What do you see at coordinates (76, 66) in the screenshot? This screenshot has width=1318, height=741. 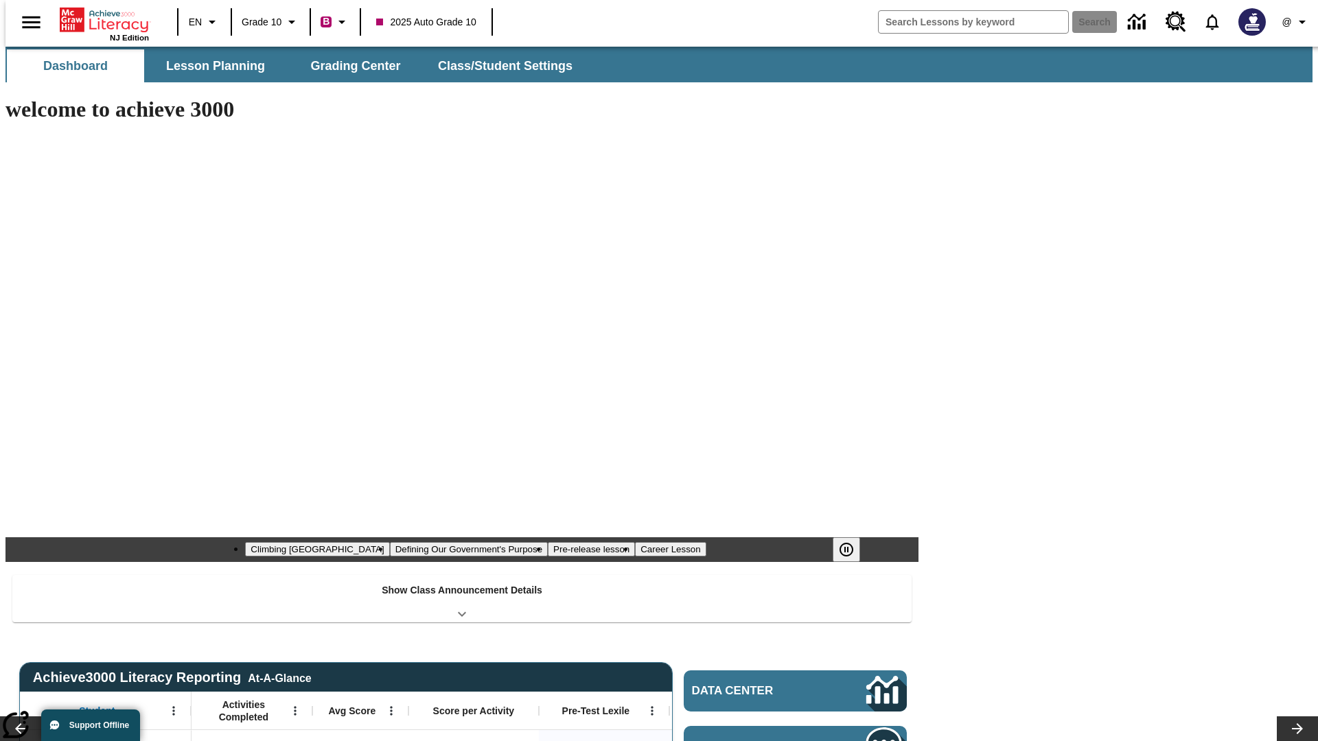 I see `button: Dashboard` at bounding box center [76, 66].